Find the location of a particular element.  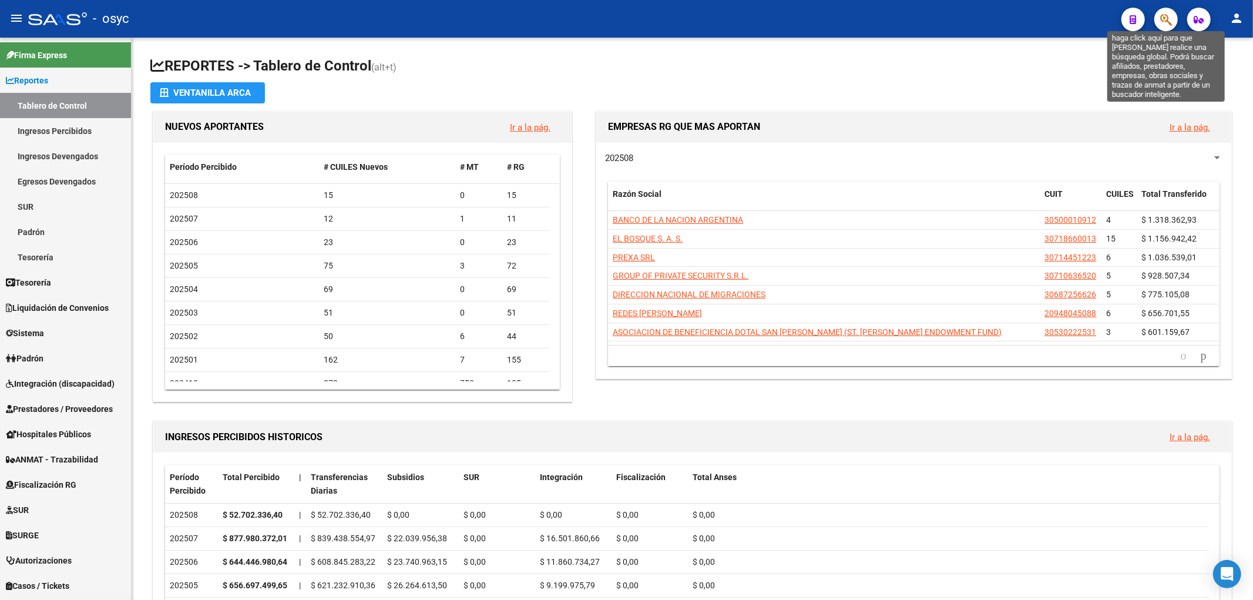

span: 202505 is located at coordinates (184, 265).